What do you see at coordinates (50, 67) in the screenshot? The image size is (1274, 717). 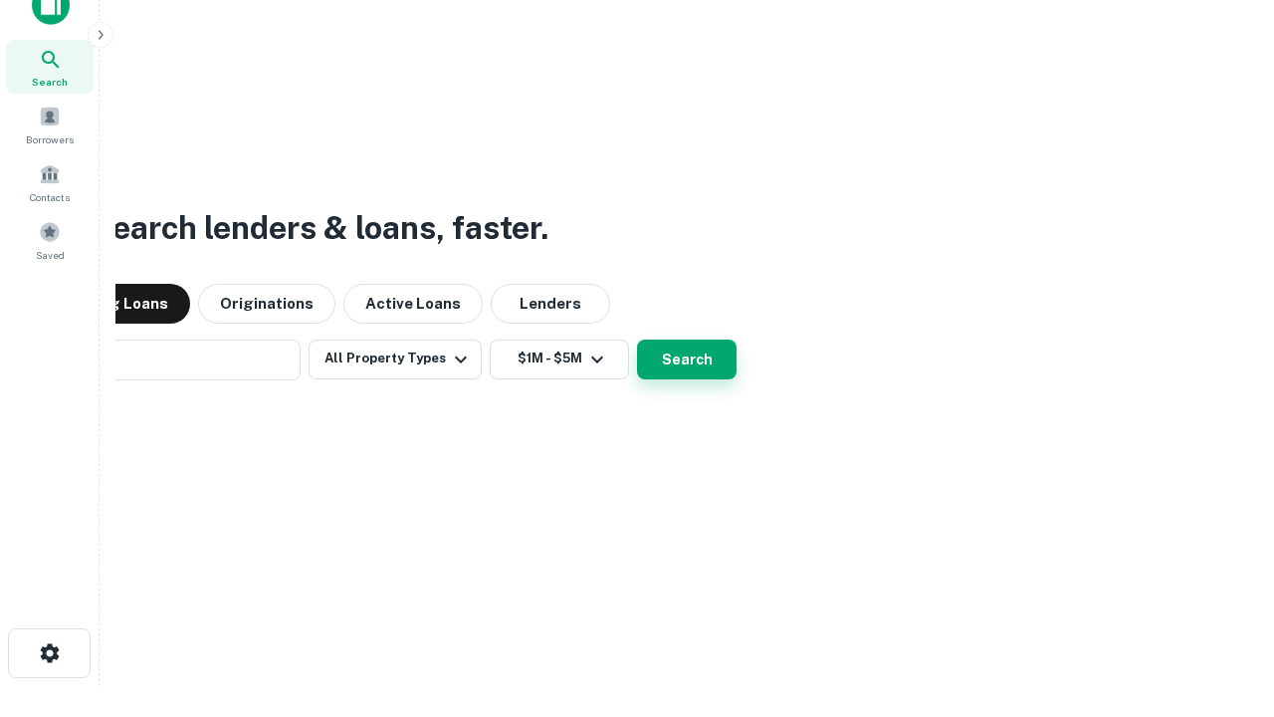 I see `div: Search` at bounding box center [50, 67].